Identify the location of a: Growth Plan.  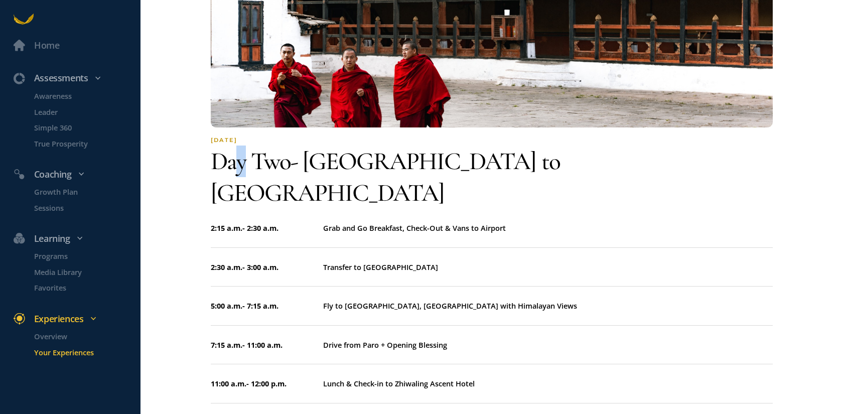
(80, 192).